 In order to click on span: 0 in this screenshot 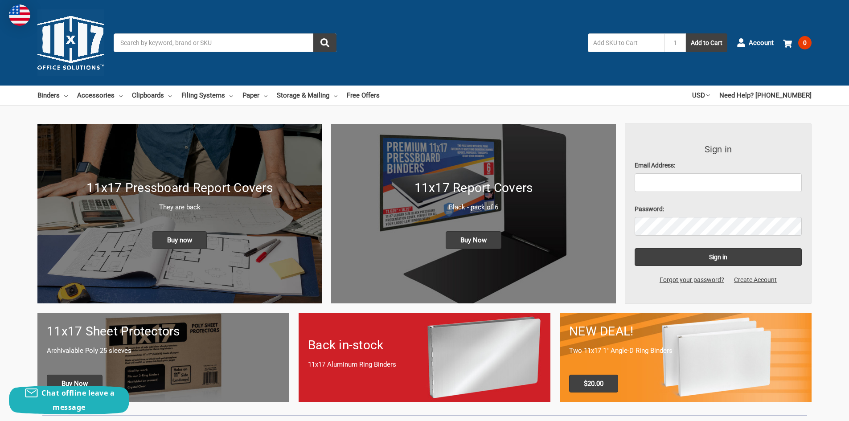, I will do `click(804, 43)`.